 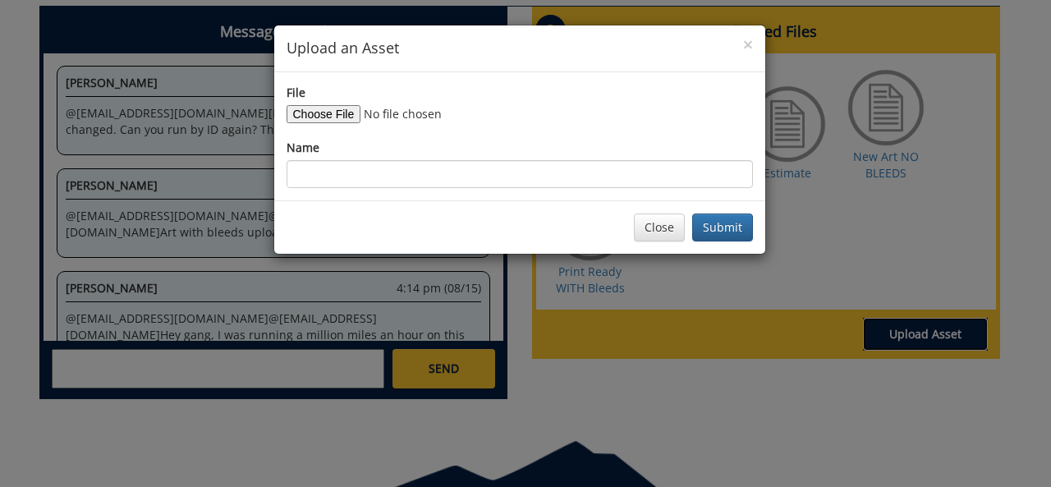 I want to click on h4: Upload an Asset, so click(x=520, y=48).